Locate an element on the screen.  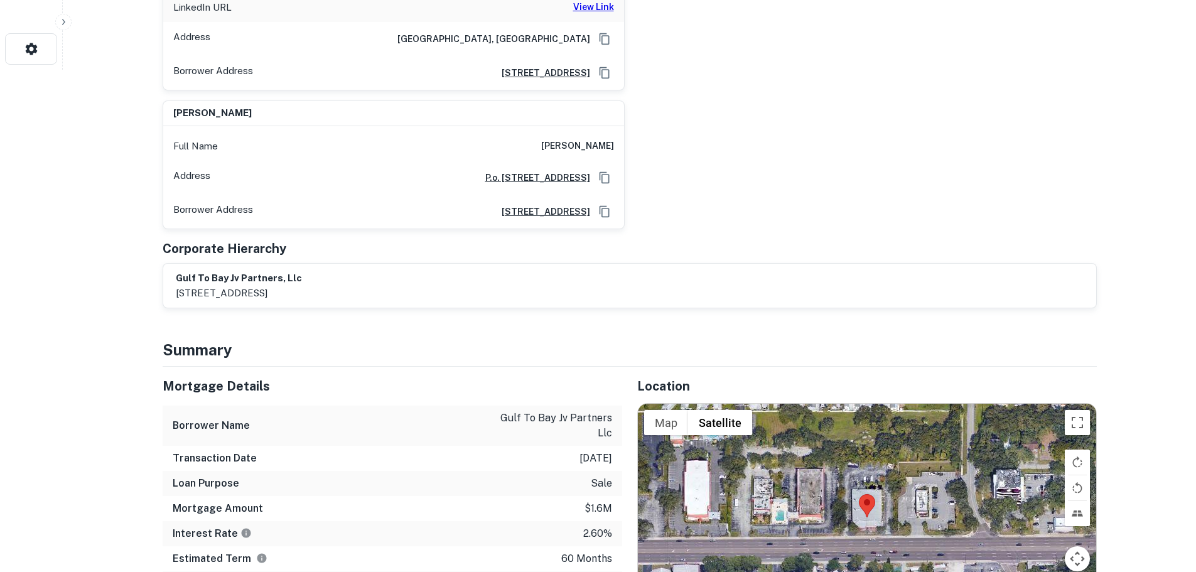
h6: Transaction Date is located at coordinates (215, 458).